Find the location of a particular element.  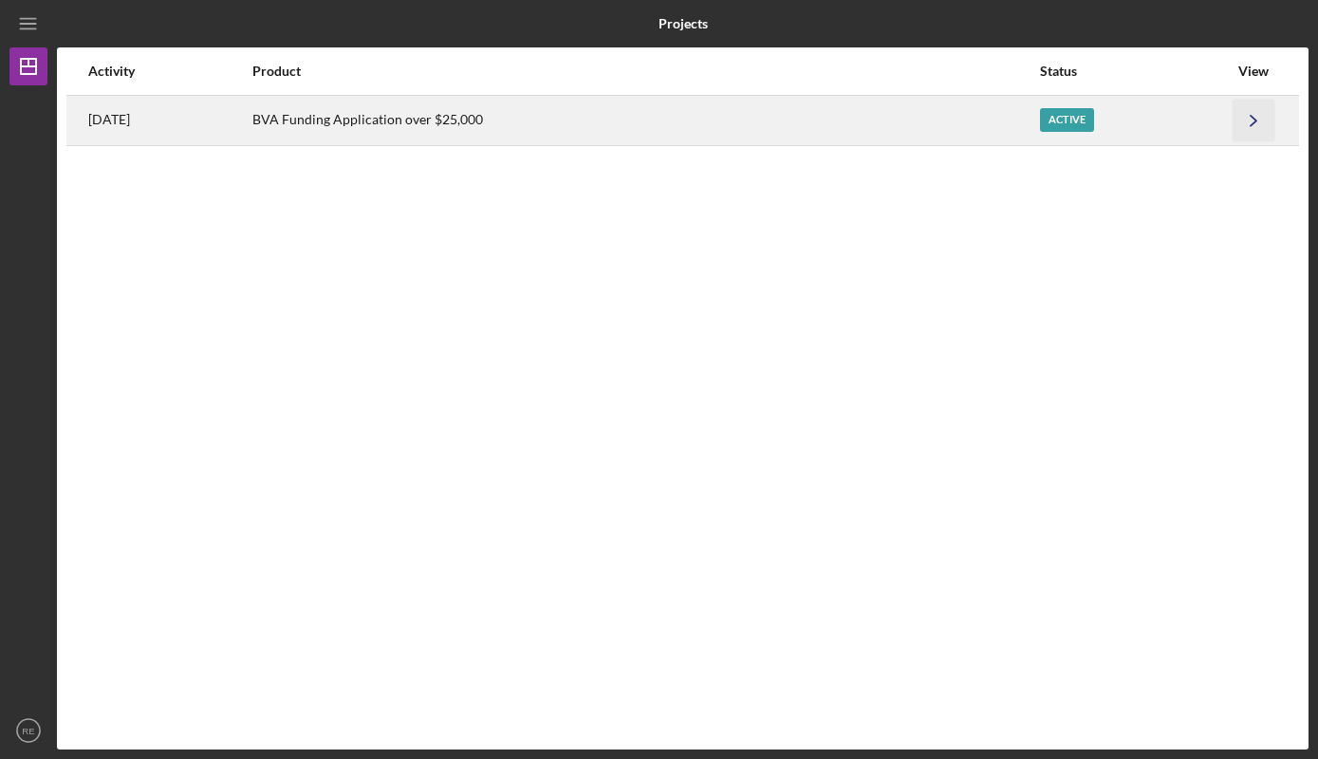

b: Projects is located at coordinates (683, 24).